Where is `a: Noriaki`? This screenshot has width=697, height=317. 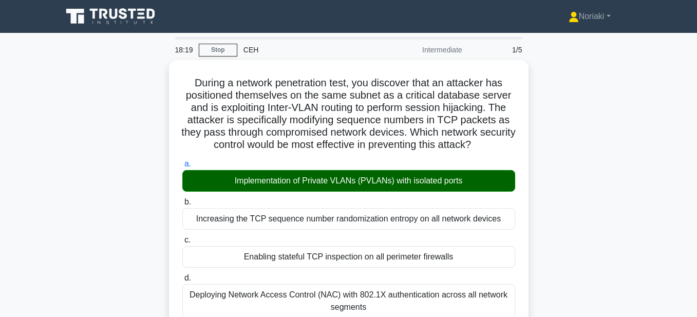 a: Noriaki is located at coordinates (590, 16).